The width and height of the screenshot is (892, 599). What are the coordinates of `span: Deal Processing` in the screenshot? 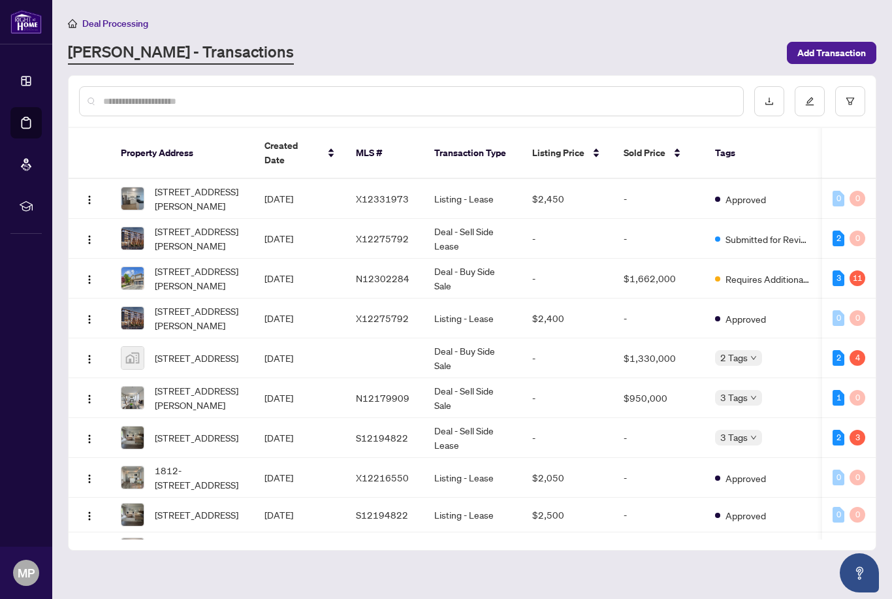 It's located at (115, 24).